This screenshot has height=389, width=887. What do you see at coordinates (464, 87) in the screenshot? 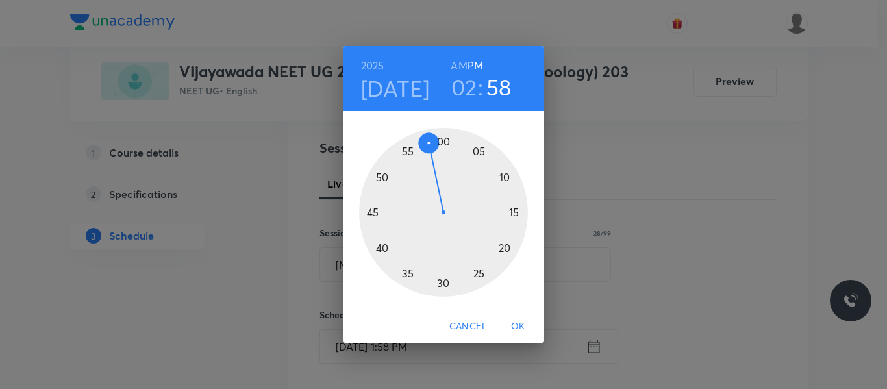
I see `h3: 02` at bounding box center [464, 87].